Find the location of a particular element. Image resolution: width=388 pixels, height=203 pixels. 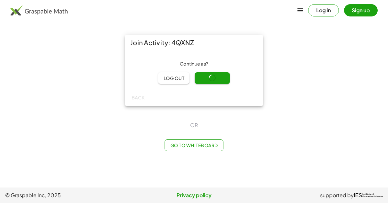

span: Institute of Education Sciences is located at coordinates (372, 196).